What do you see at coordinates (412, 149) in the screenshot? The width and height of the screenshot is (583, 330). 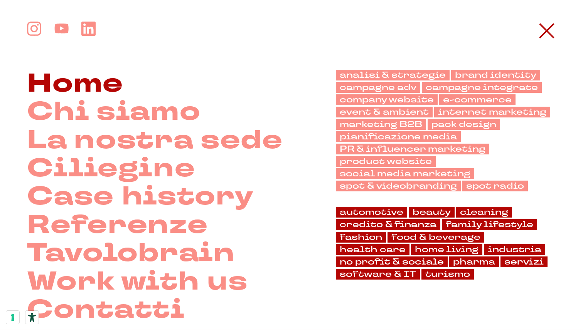 I see `a: PR & influencer marketing` at bounding box center [412, 149].